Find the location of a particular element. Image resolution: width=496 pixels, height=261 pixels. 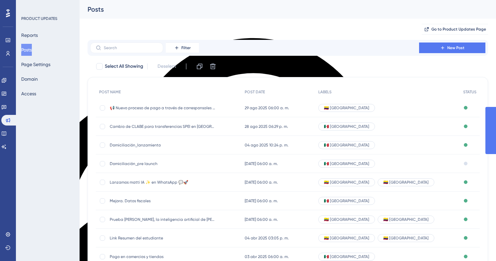

span: LABELS is located at coordinates (325, 92).